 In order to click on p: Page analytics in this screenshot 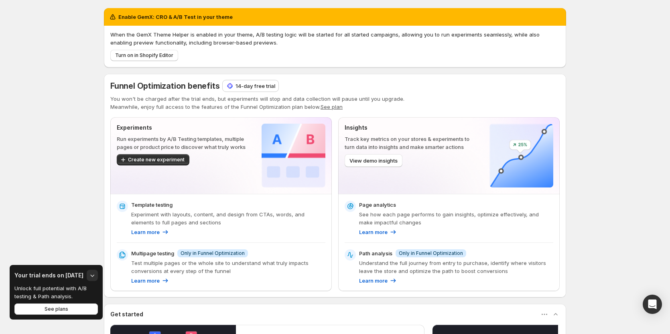, I will do `click(377, 205)`.